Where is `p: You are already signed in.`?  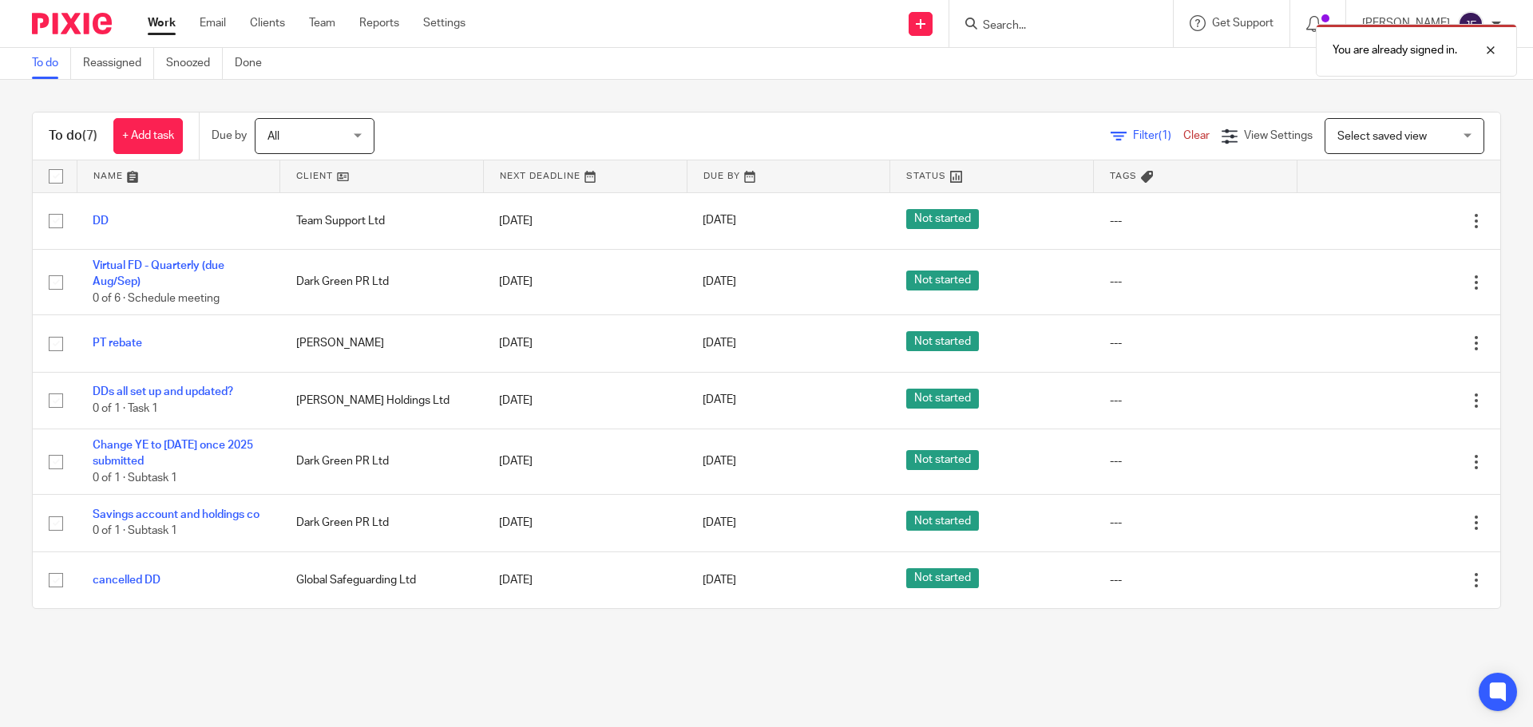 p: You are already signed in. is located at coordinates (1395, 50).